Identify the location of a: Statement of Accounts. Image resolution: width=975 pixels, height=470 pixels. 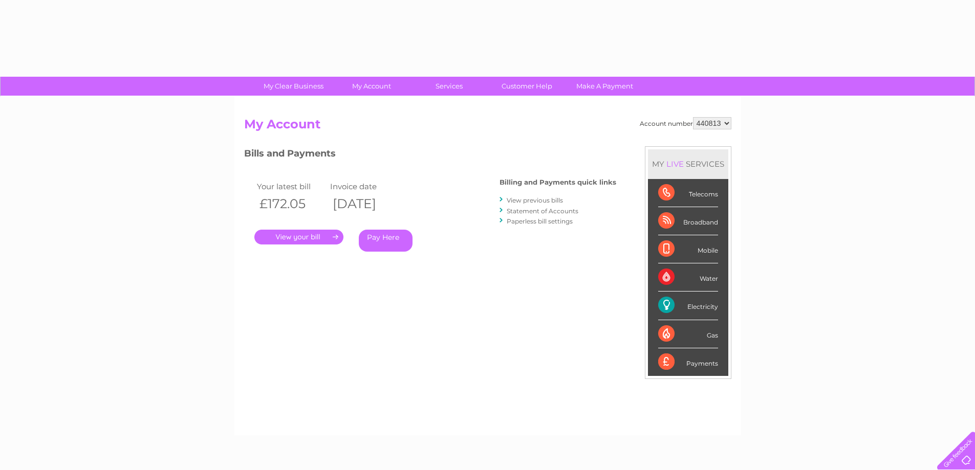
(542, 211).